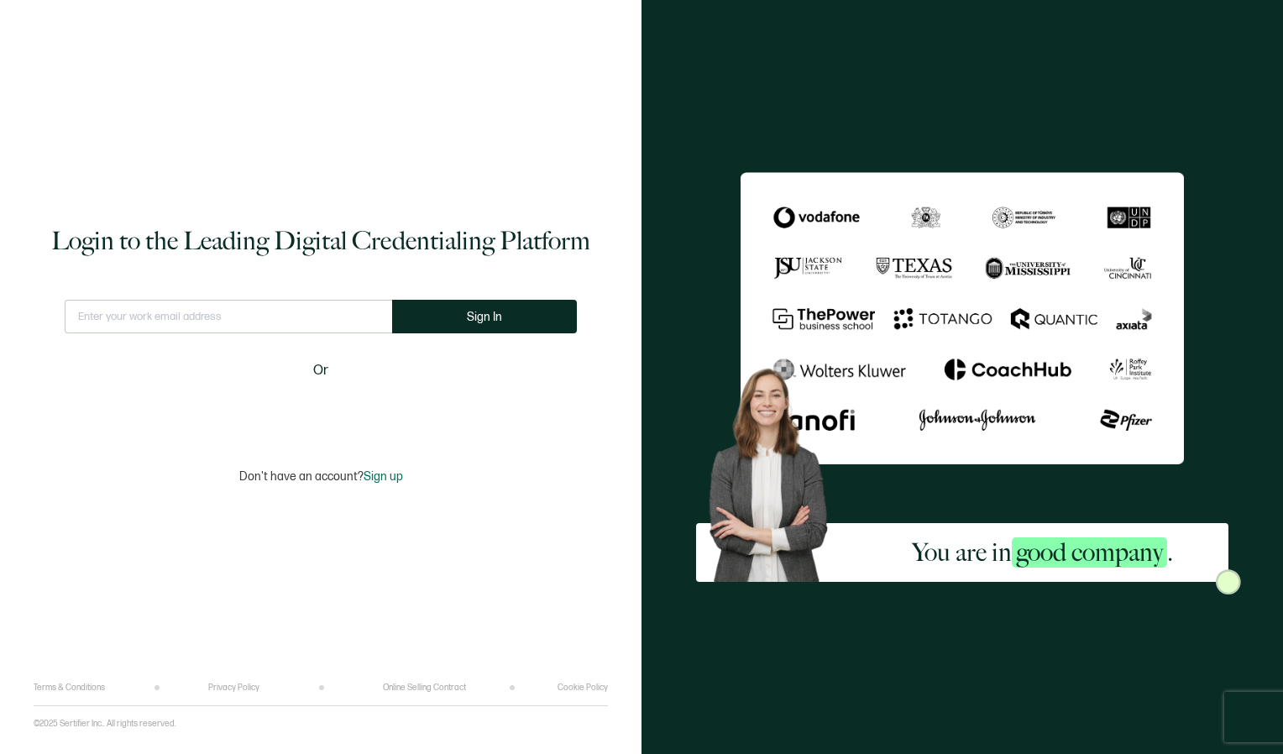 This screenshot has height=754, width=1283. I want to click on p: ©2025 Sertifier Inc.. All rights reserved., so click(105, 724).